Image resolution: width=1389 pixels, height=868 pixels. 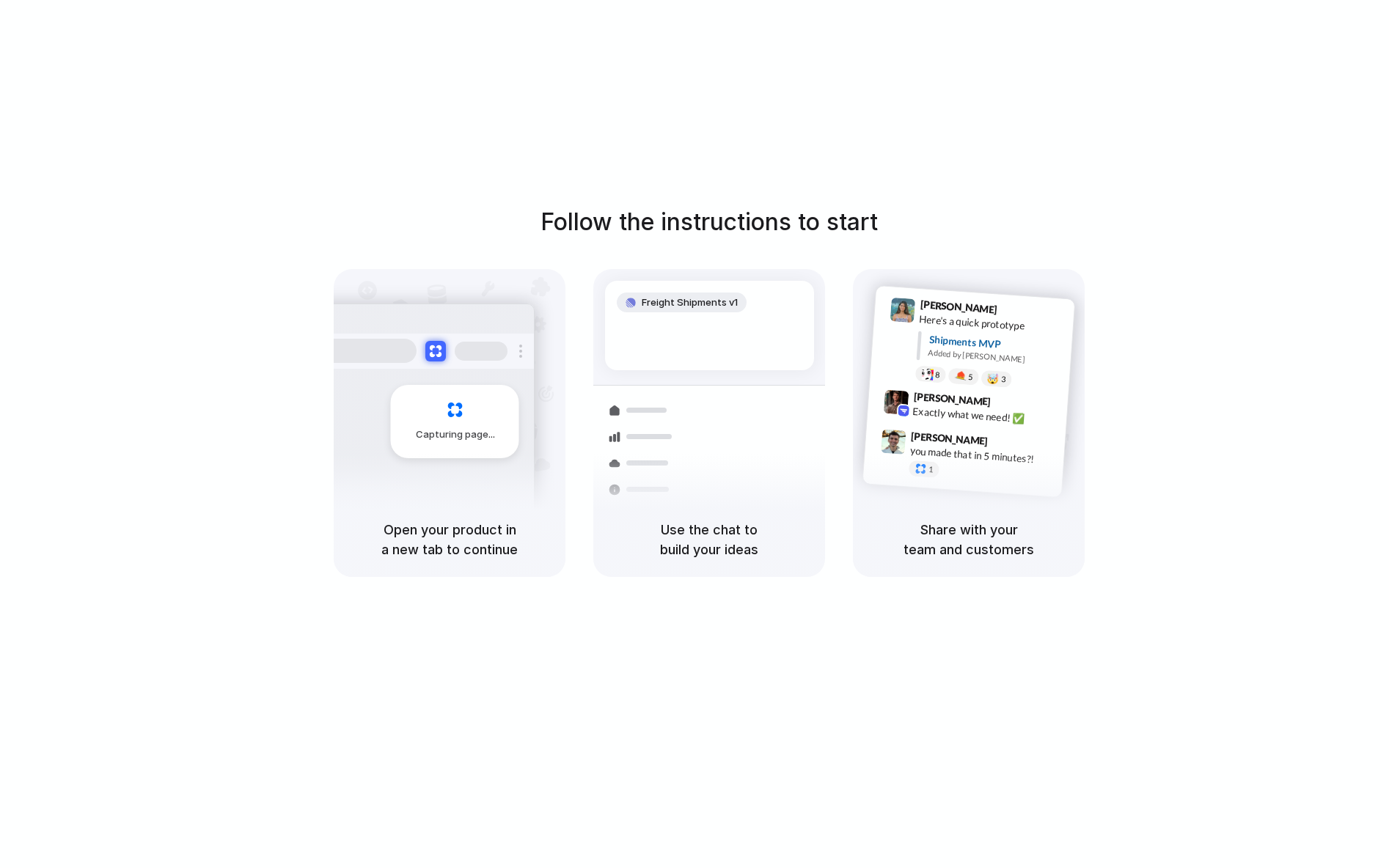 What do you see at coordinates (969, 540) in the screenshot?
I see `h5: Share with your team and customers` at bounding box center [969, 540].